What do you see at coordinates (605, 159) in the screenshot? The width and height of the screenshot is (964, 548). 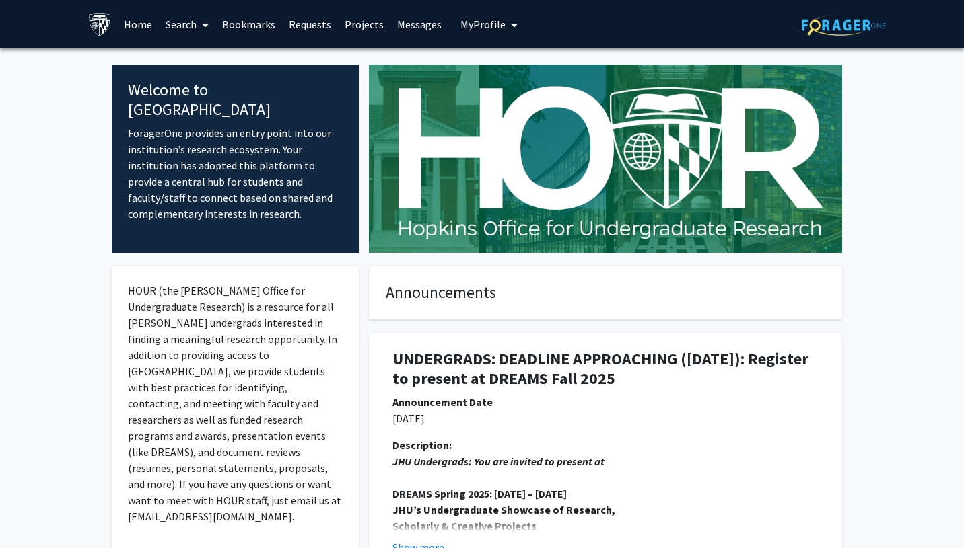 I see `img: Cover Image` at bounding box center [605, 159].